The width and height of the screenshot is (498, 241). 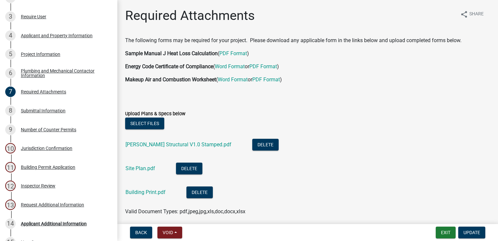 I want to click on div: Request Additional Information, so click(x=53, y=205).